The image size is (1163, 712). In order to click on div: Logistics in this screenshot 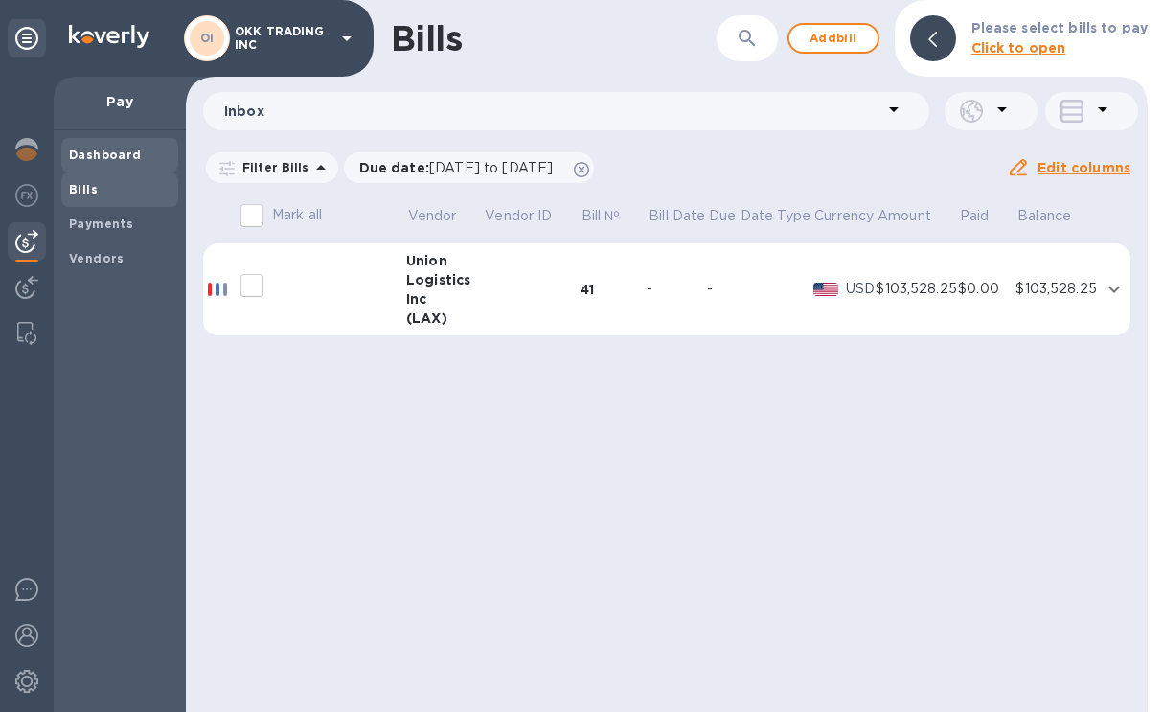, I will do `click(444, 280)`.